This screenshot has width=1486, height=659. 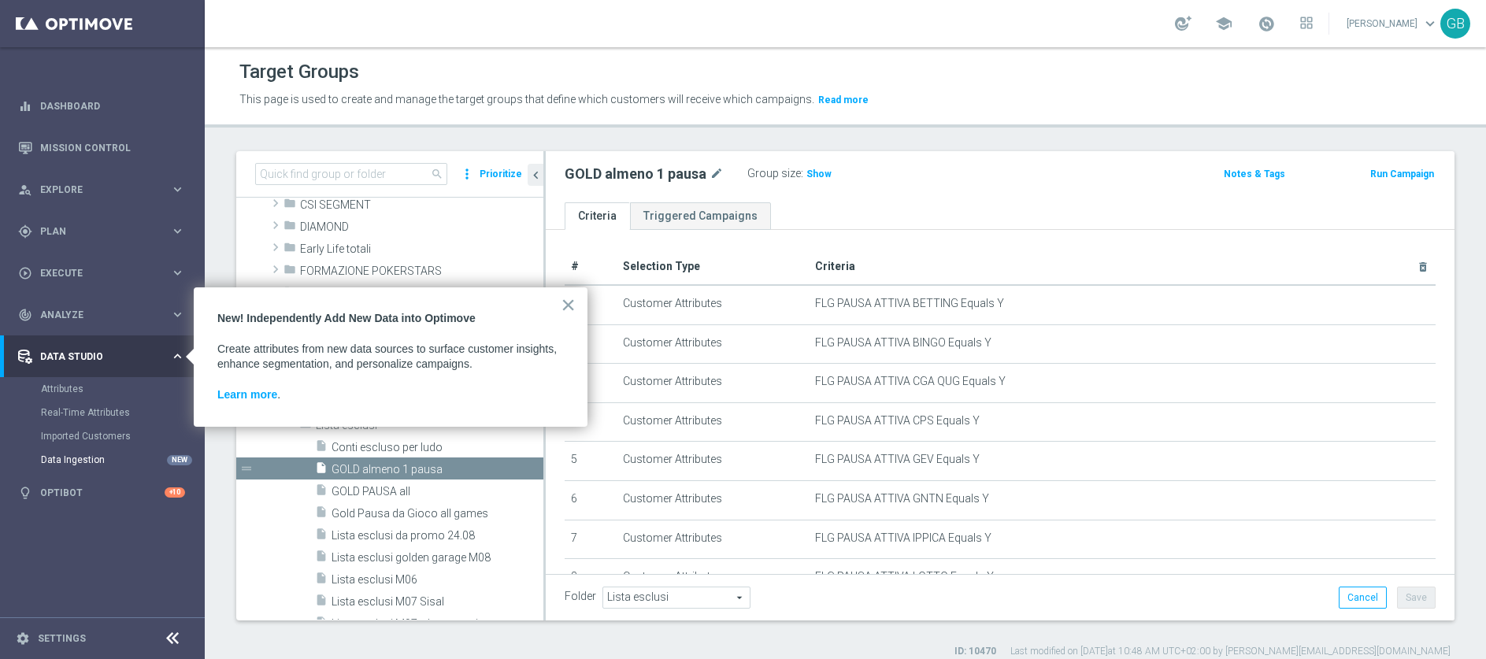 What do you see at coordinates (1402, 174) in the screenshot?
I see `button: Run Campaign` at bounding box center [1402, 174].